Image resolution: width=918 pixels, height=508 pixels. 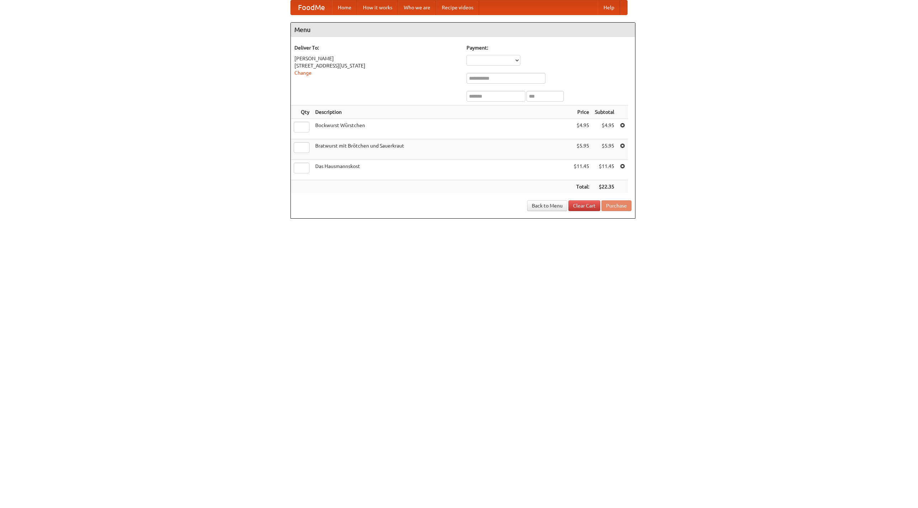 I want to click on th: Price, so click(x=582, y=112).